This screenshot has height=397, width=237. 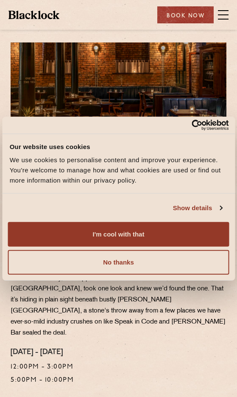 What do you see at coordinates (118, 380) in the screenshot?
I see `p: 5:00pm - 10:00pm` at bounding box center [118, 380].